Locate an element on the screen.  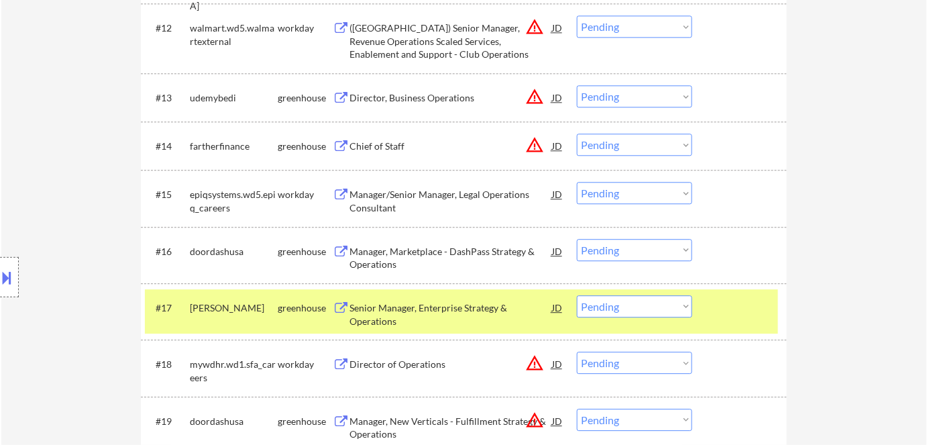
div: Manager/Senior Manager, Legal Operations Consultant is located at coordinates (451, 200).